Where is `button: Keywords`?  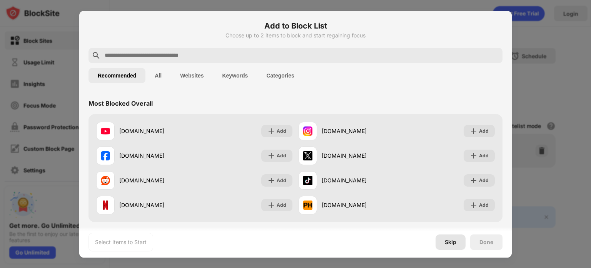 button: Keywords is located at coordinates (235, 75).